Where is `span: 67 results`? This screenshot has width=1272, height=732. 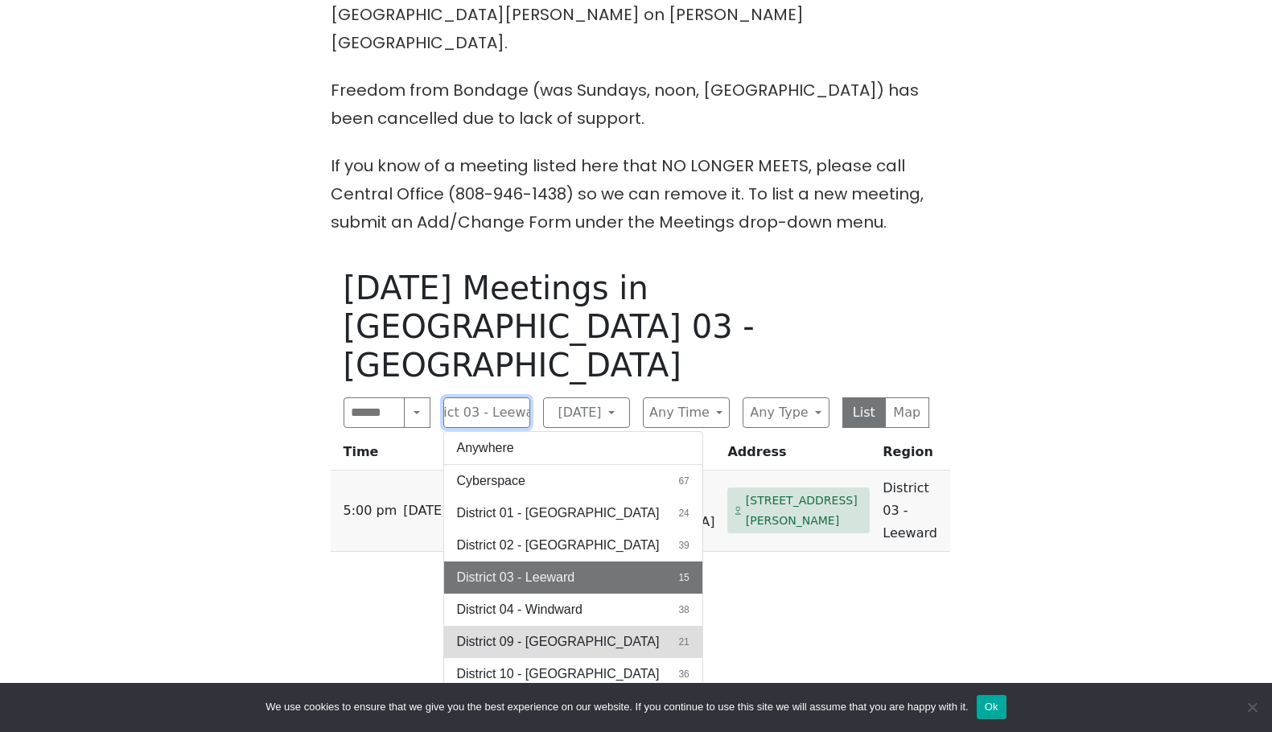 span: 67 results is located at coordinates (683, 481).